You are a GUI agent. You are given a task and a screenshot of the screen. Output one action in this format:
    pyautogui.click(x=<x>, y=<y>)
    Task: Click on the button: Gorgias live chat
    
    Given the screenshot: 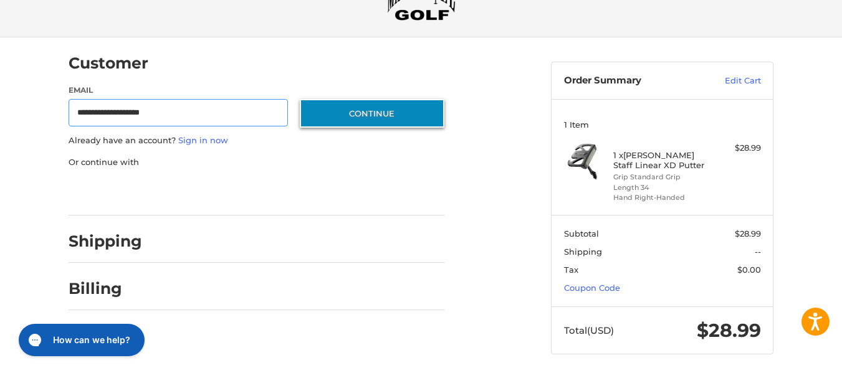 What is the action you would take?
    pyautogui.click(x=69, y=21)
    